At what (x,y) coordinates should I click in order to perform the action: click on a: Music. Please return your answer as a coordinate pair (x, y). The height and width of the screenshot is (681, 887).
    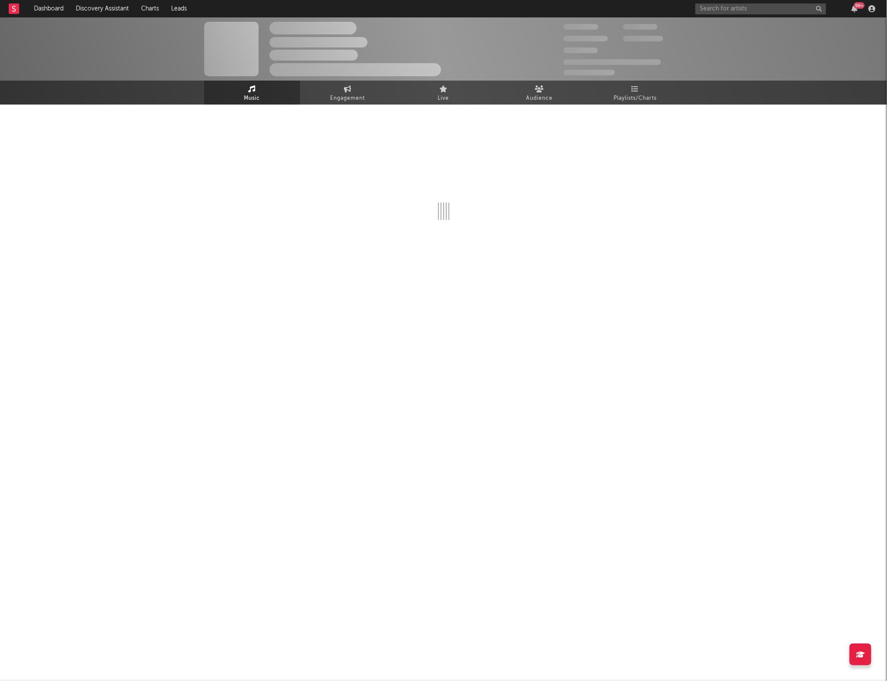
    Looking at the image, I should click on (252, 92).